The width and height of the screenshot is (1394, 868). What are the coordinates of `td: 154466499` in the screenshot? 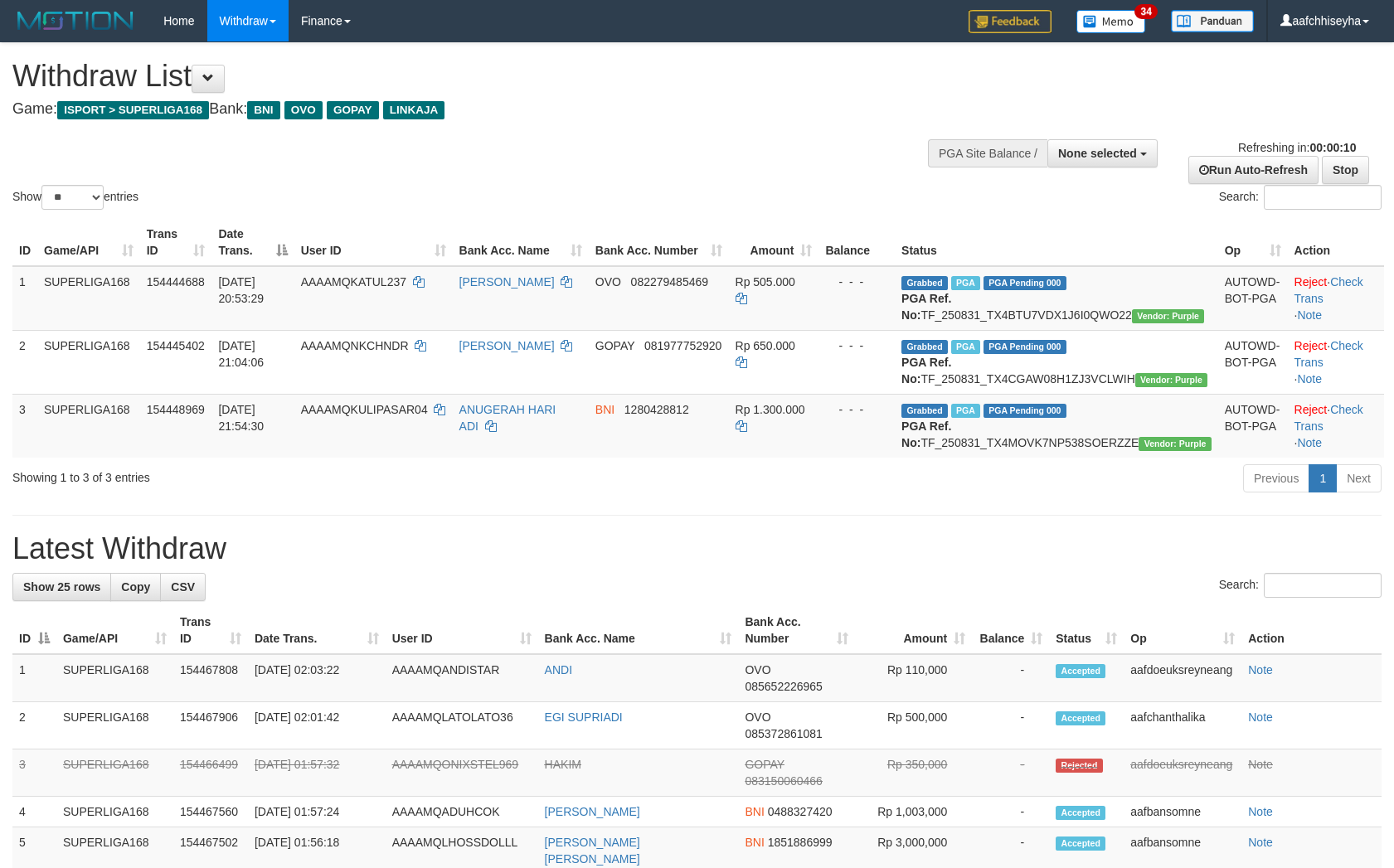 It's located at (211, 773).